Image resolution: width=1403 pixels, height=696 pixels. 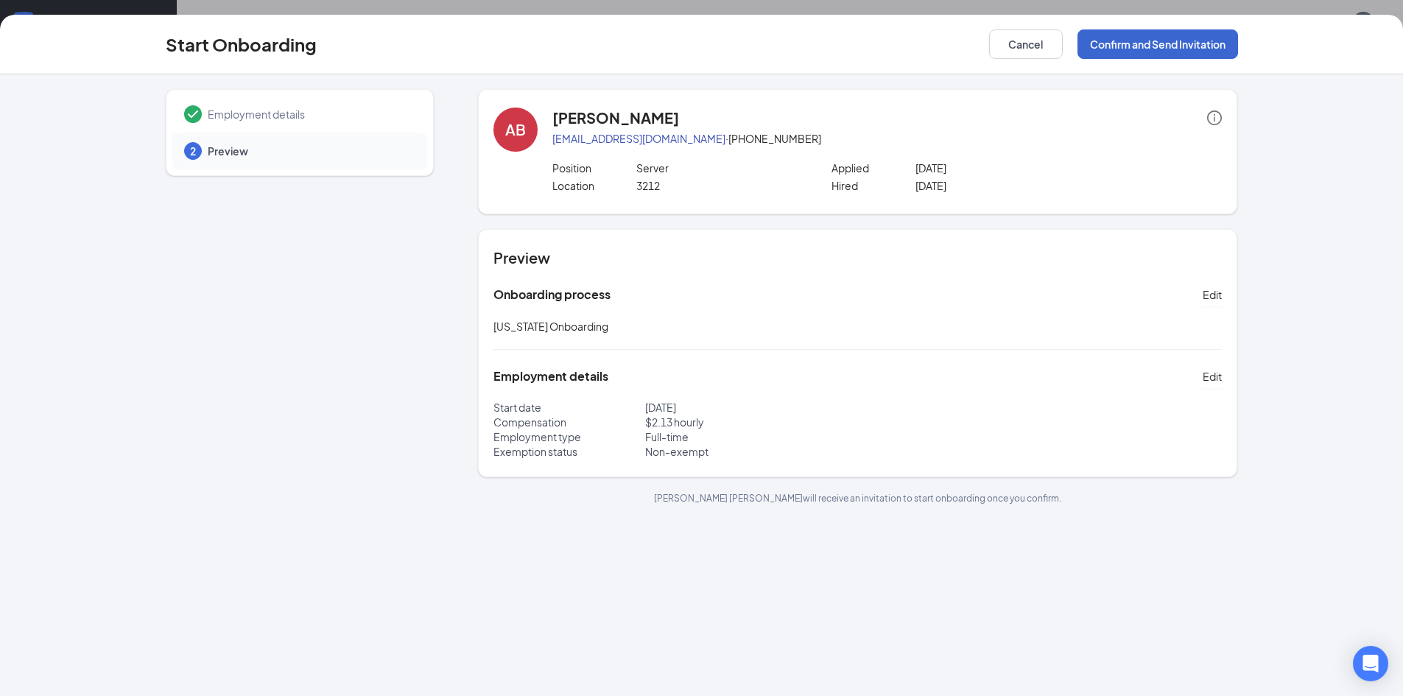 What do you see at coordinates (569, 452) in the screenshot?
I see `p: Exemption status` at bounding box center [569, 452].